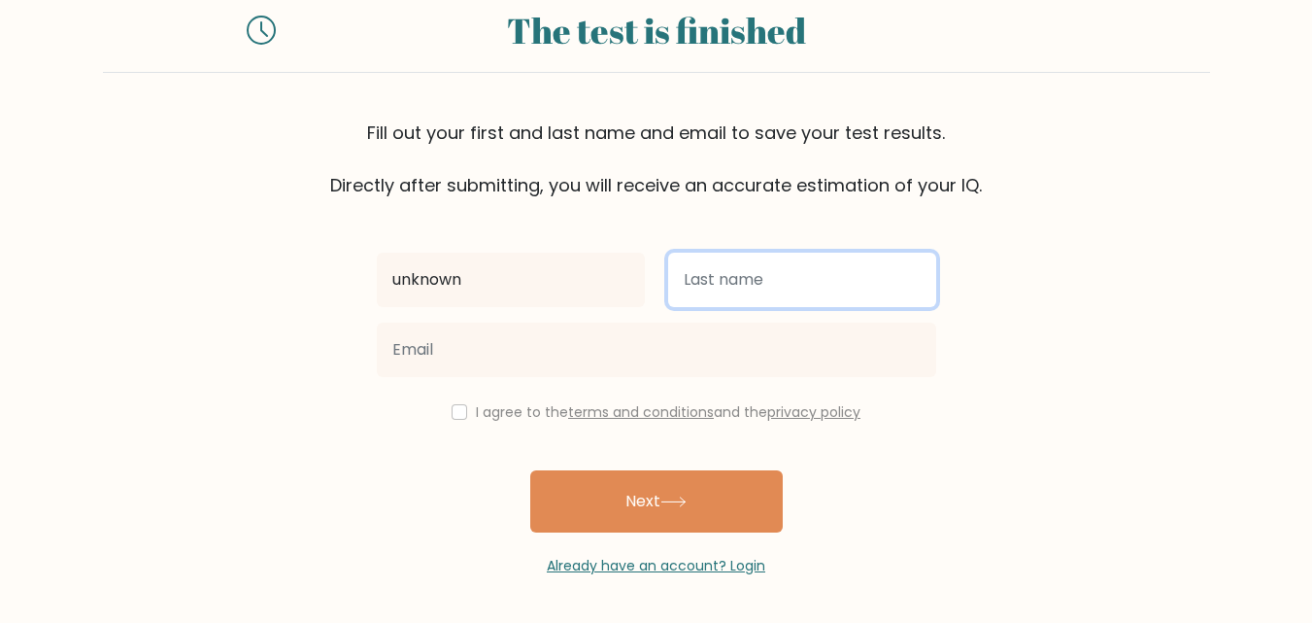 The height and width of the screenshot is (623, 1312). Describe the element at coordinates (656, 565) in the screenshot. I see `a: Already have an account? Login` at that location.